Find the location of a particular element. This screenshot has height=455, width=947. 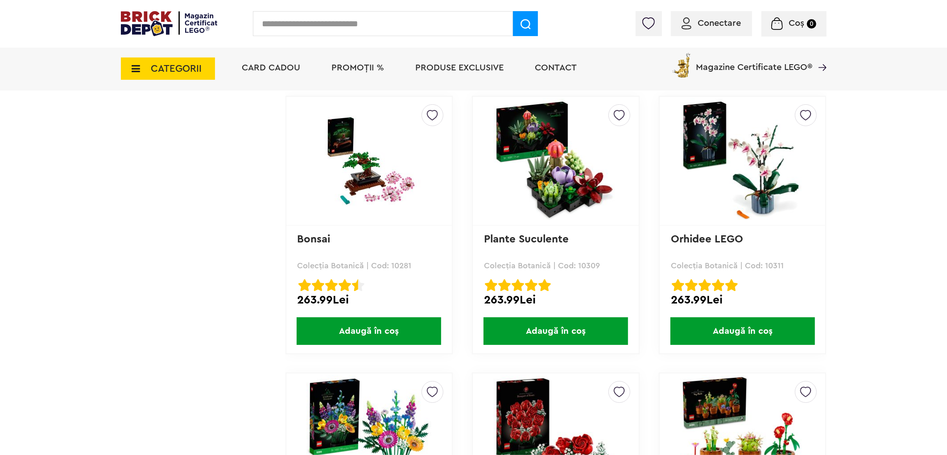

span: Conectare is located at coordinates (719, 23).